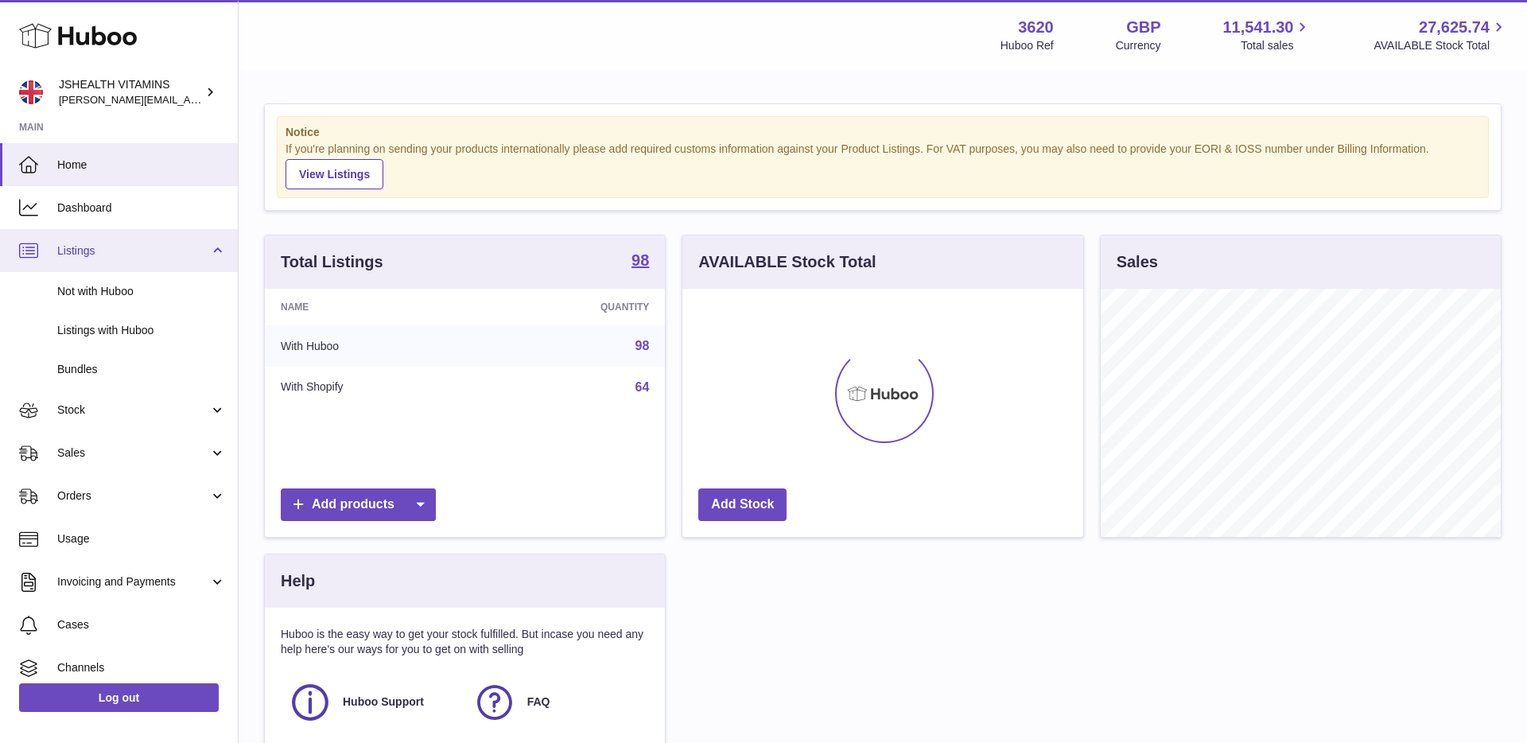  What do you see at coordinates (373, 702) in the screenshot?
I see `a: Huboo Support` at bounding box center [373, 702].